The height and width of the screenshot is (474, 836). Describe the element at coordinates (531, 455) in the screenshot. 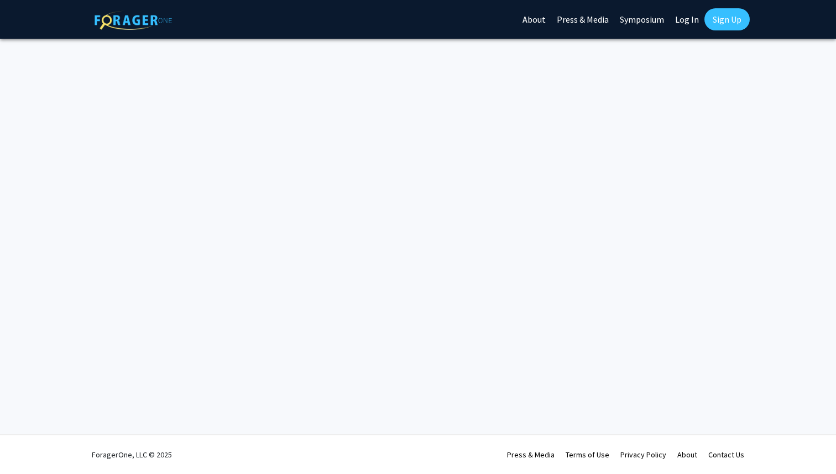

I see `a: Press & Media` at that location.